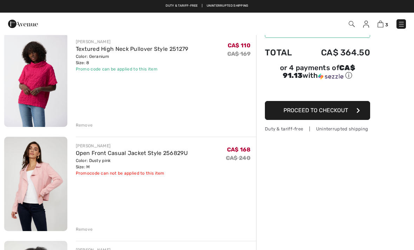 The image size is (414, 250). Describe the element at coordinates (317, 129) in the screenshot. I see `div: Duty & tariff-free | Uninterrupted shipping` at that location.